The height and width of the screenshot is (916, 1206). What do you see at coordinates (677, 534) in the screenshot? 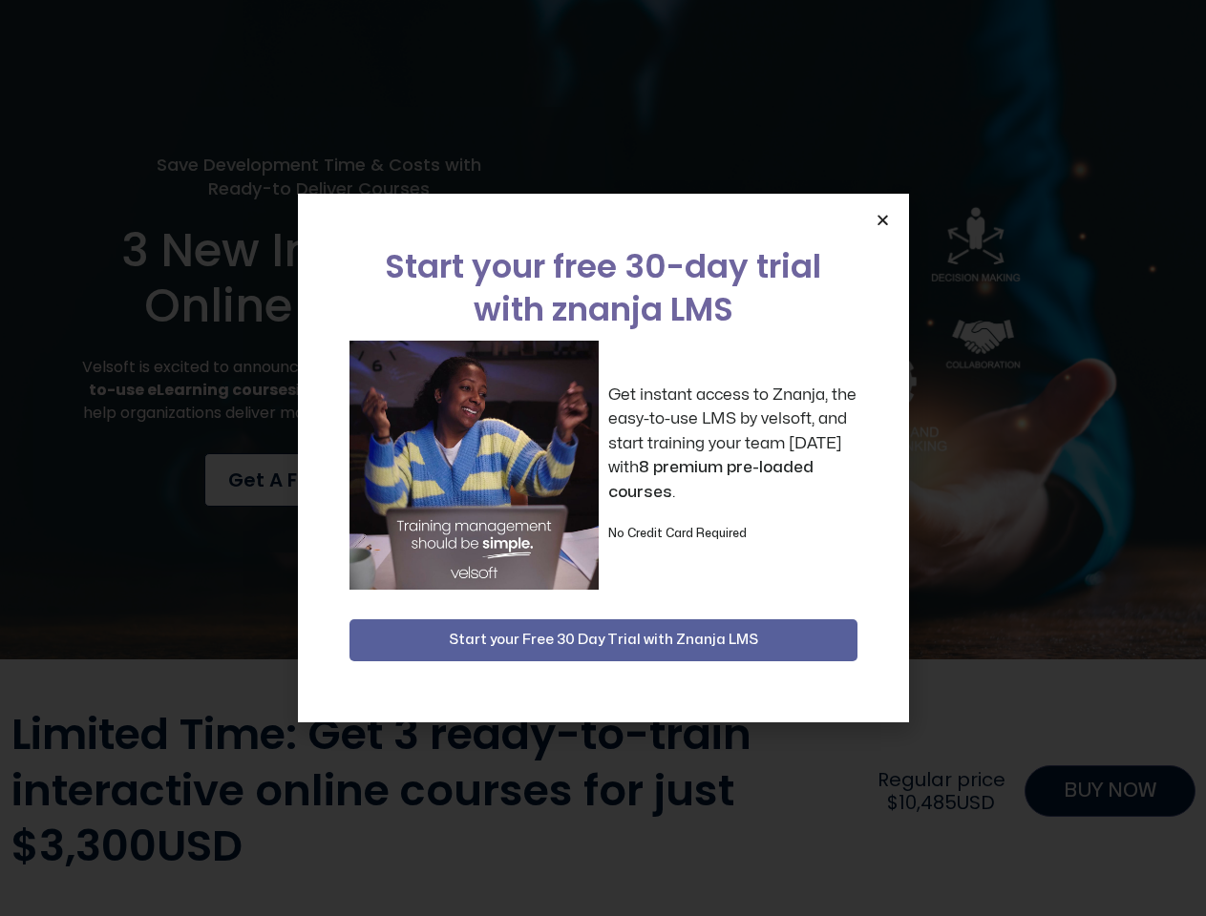
I see `strong: No Credit Card Required` at bounding box center [677, 534].